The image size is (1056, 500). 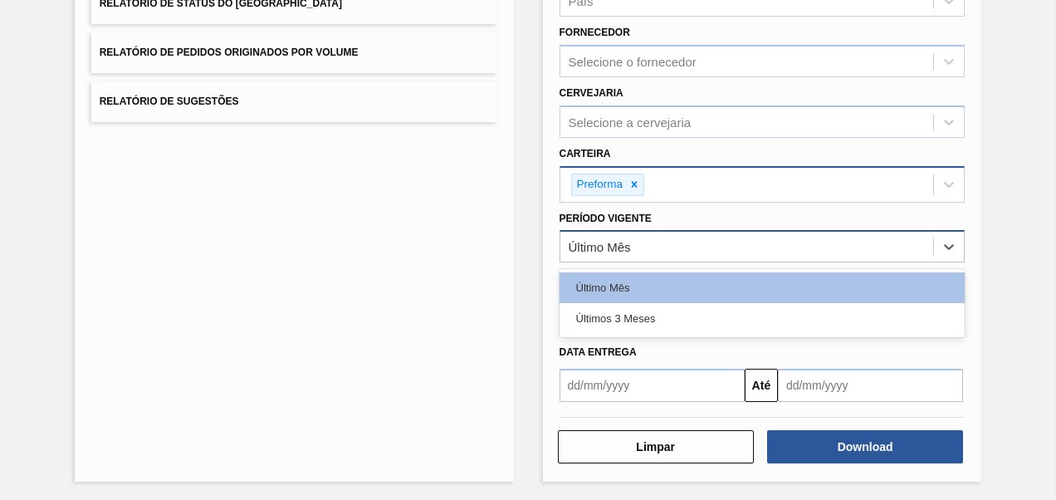 I want to click on div: Selecione o fornecedor, so click(x=632, y=61).